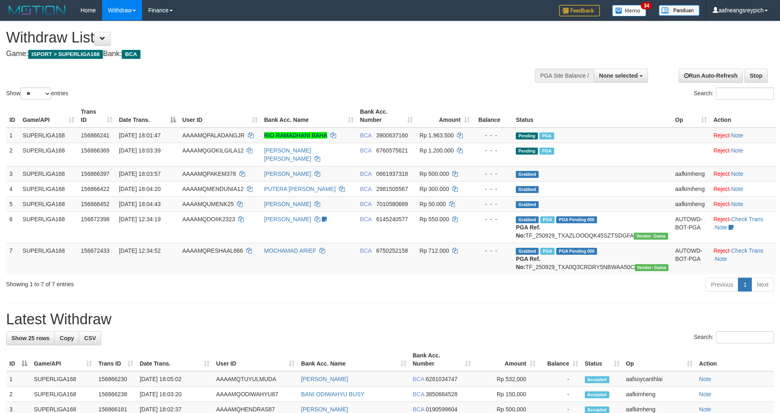 This screenshot has height=413, width=780. I want to click on span: Rp 50.000, so click(433, 204).